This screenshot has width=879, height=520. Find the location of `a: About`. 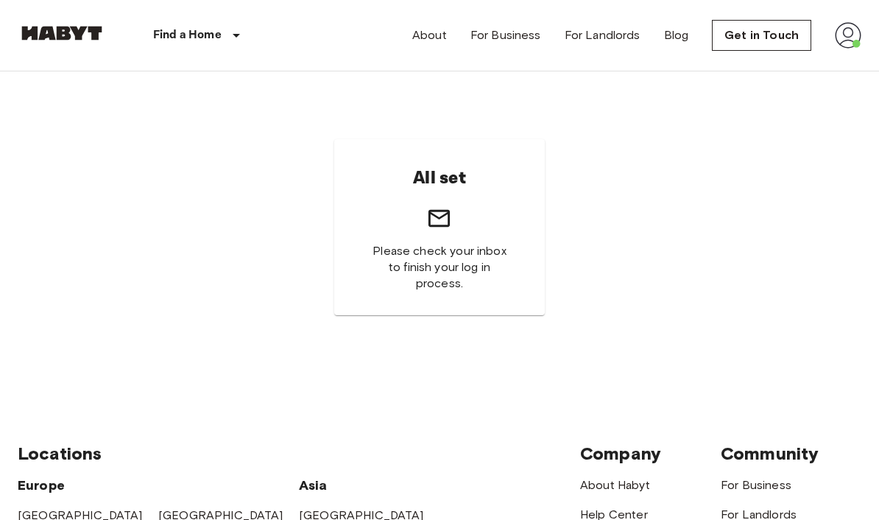

a: About is located at coordinates (429, 35).